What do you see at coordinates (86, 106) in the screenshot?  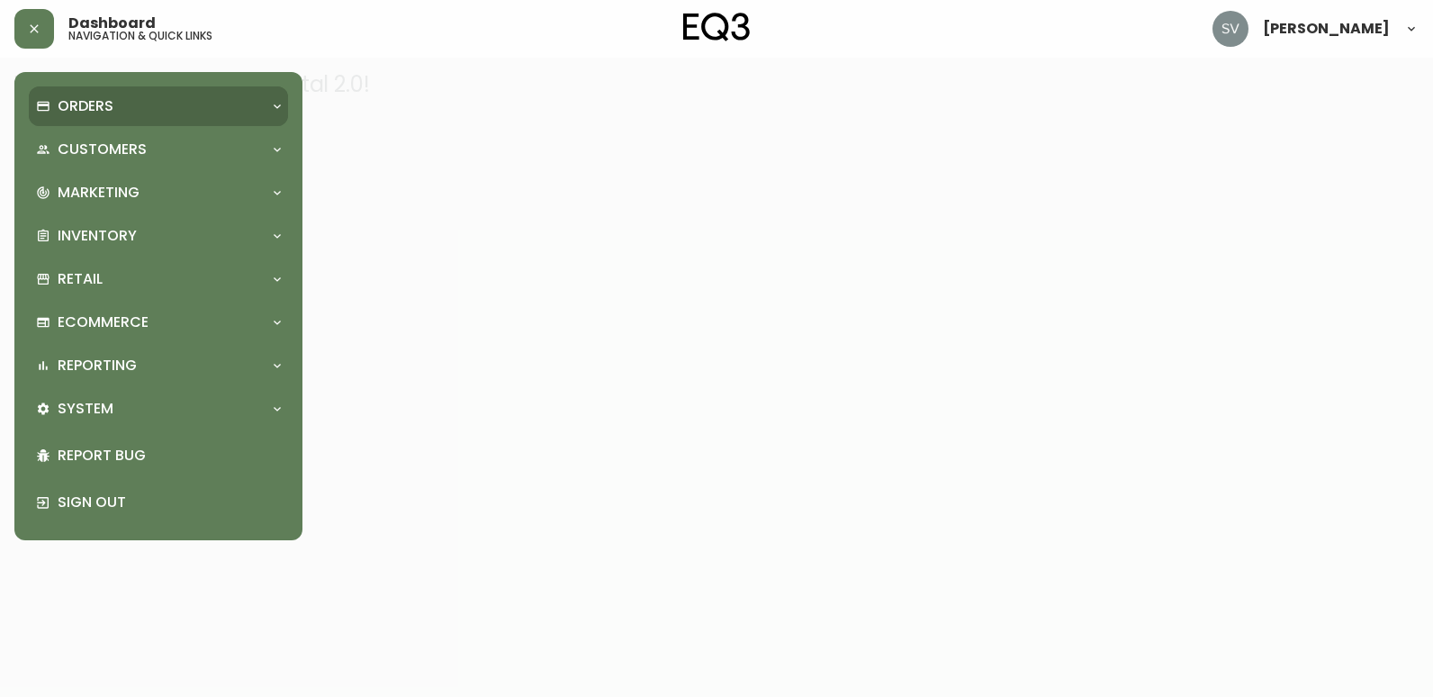 I see `p: Orders` at bounding box center [86, 106].